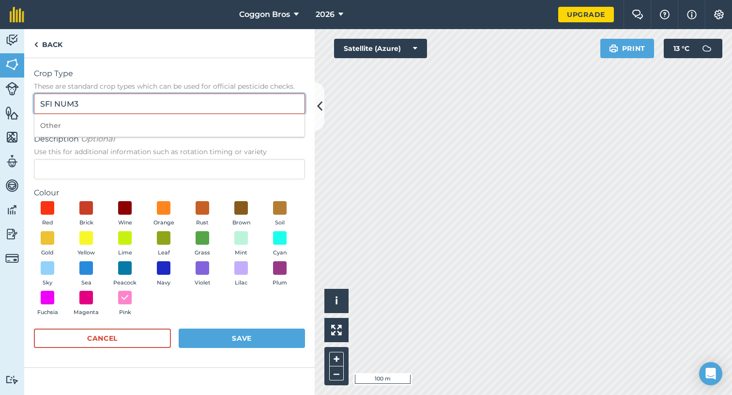 The width and height of the screenshot is (732, 395). What do you see at coordinates (202, 283) in the screenshot?
I see `span: Violet` at bounding box center [202, 283].